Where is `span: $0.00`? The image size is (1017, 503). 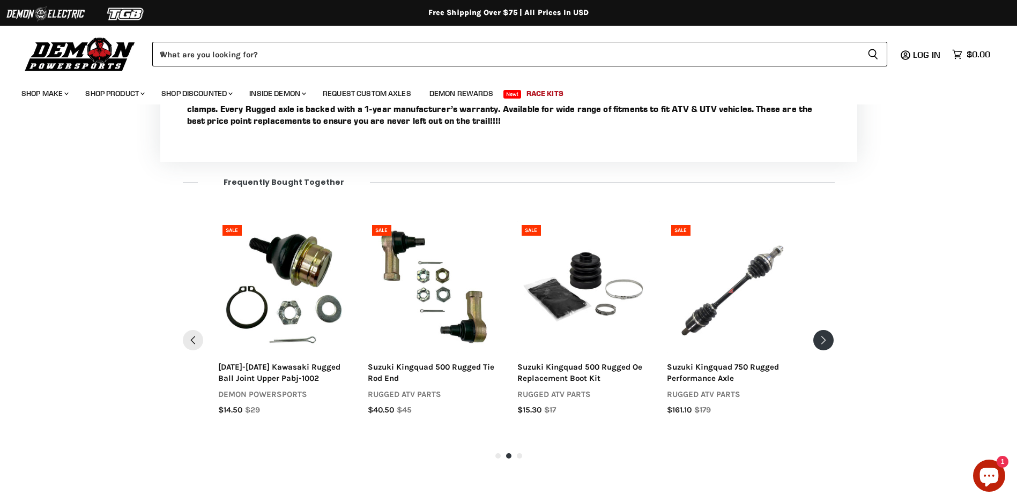
span: $0.00 is located at coordinates (978, 54).